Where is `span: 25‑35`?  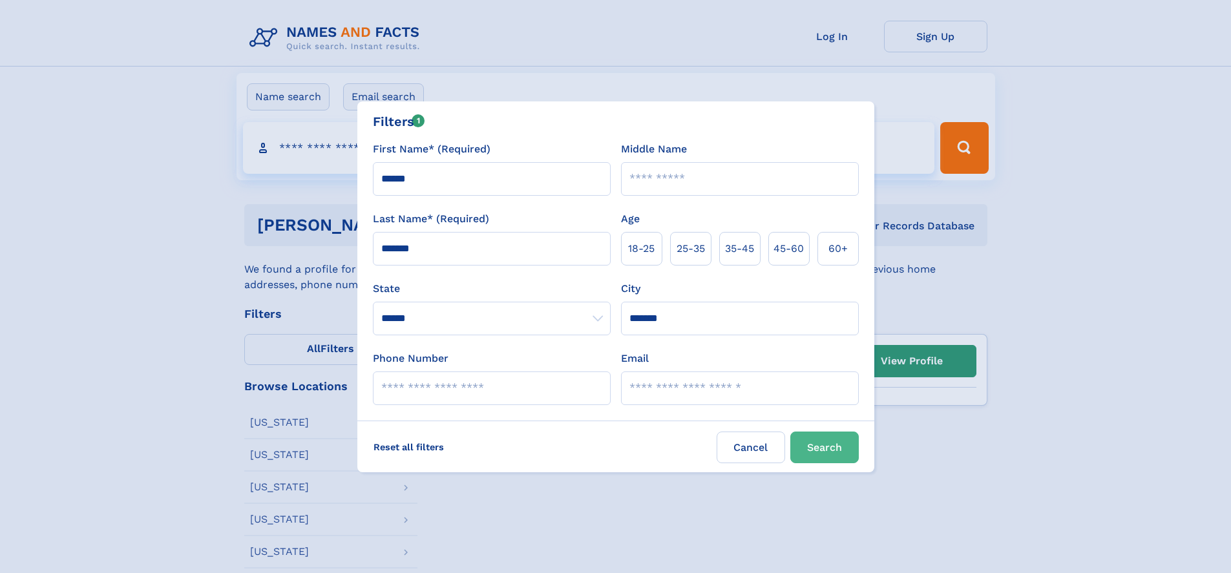
span: 25‑35 is located at coordinates (691, 249).